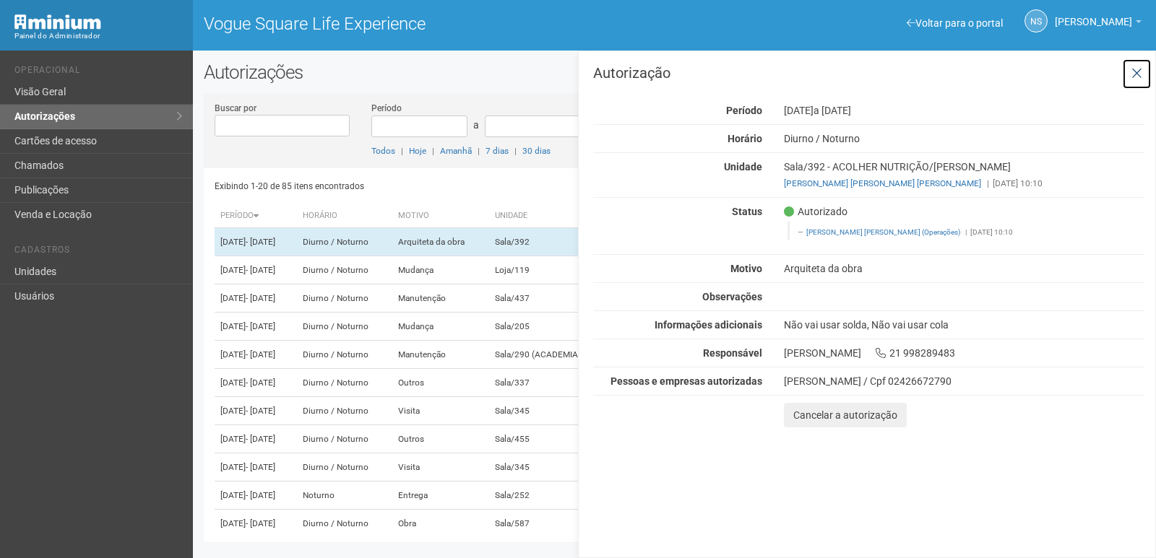 This screenshot has height=558, width=1156. I want to click on h3: Autorização, so click(868, 73).